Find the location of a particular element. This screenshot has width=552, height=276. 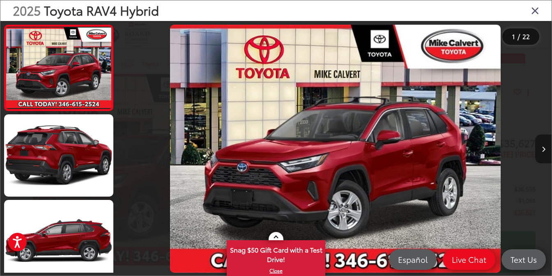

span: Text Us is located at coordinates (524, 259).